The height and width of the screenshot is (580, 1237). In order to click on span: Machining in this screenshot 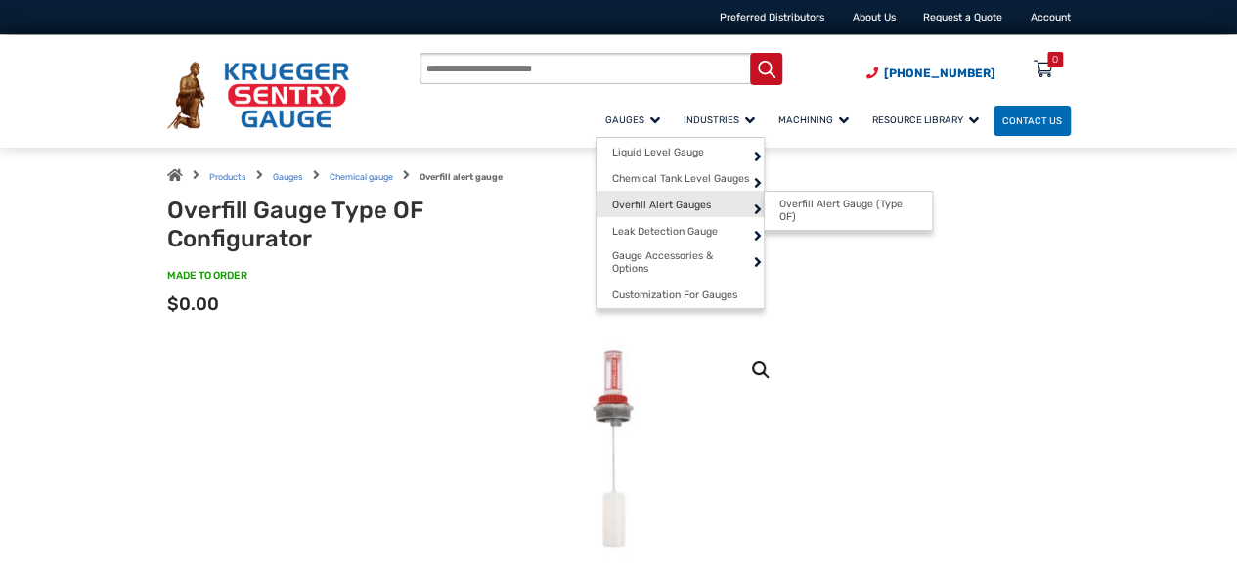, I will do `click(814, 119)`.